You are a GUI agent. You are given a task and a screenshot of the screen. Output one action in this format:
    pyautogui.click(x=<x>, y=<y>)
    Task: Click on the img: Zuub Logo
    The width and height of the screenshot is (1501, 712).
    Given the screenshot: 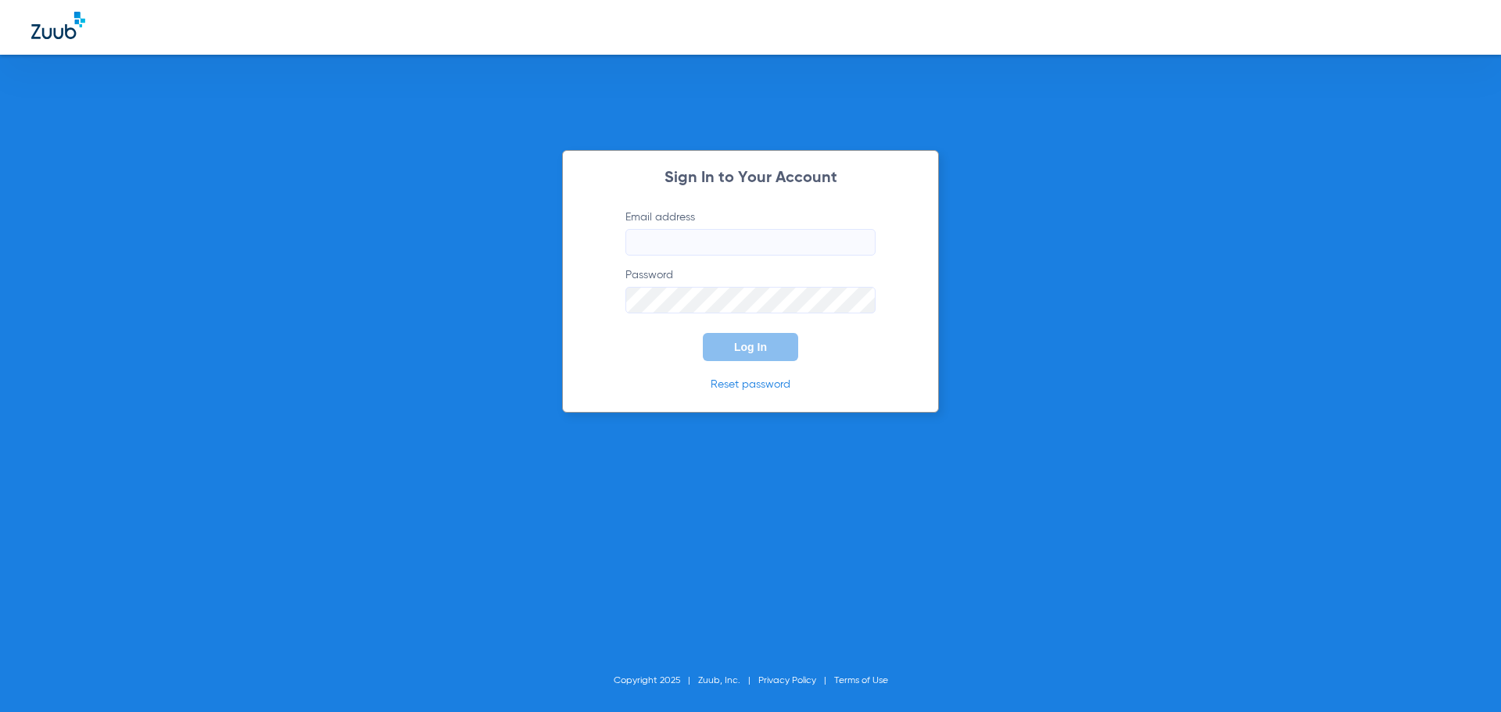 What is the action you would take?
    pyautogui.click(x=58, y=25)
    